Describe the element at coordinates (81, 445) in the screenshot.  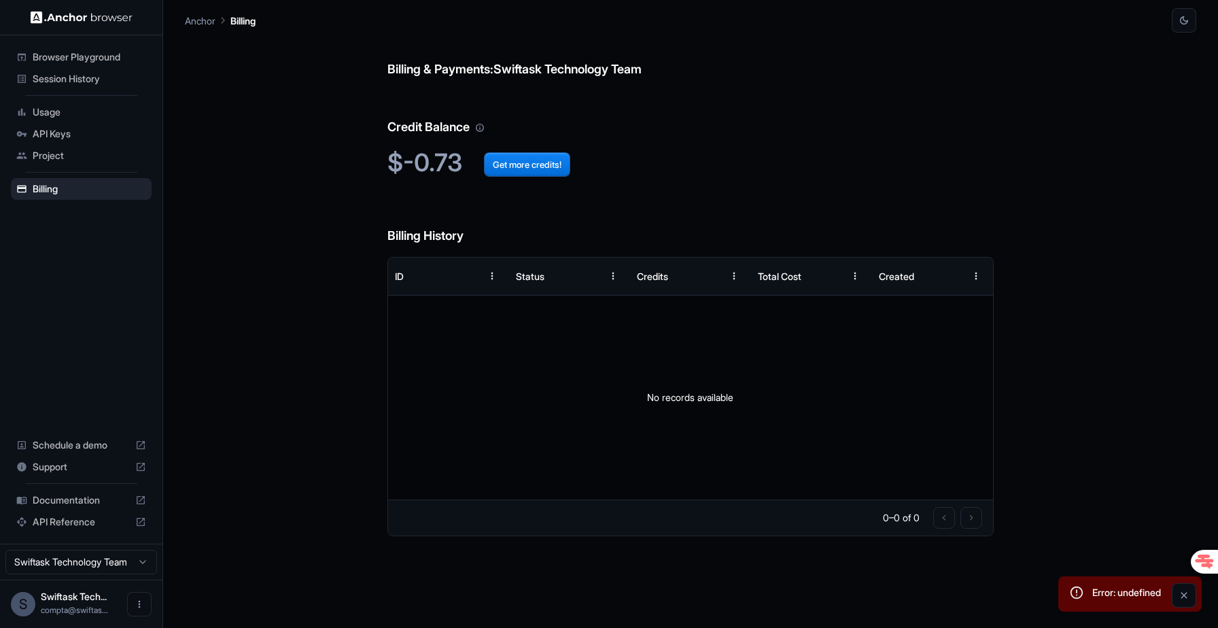
I see `span: Schedule a demo` at that location.